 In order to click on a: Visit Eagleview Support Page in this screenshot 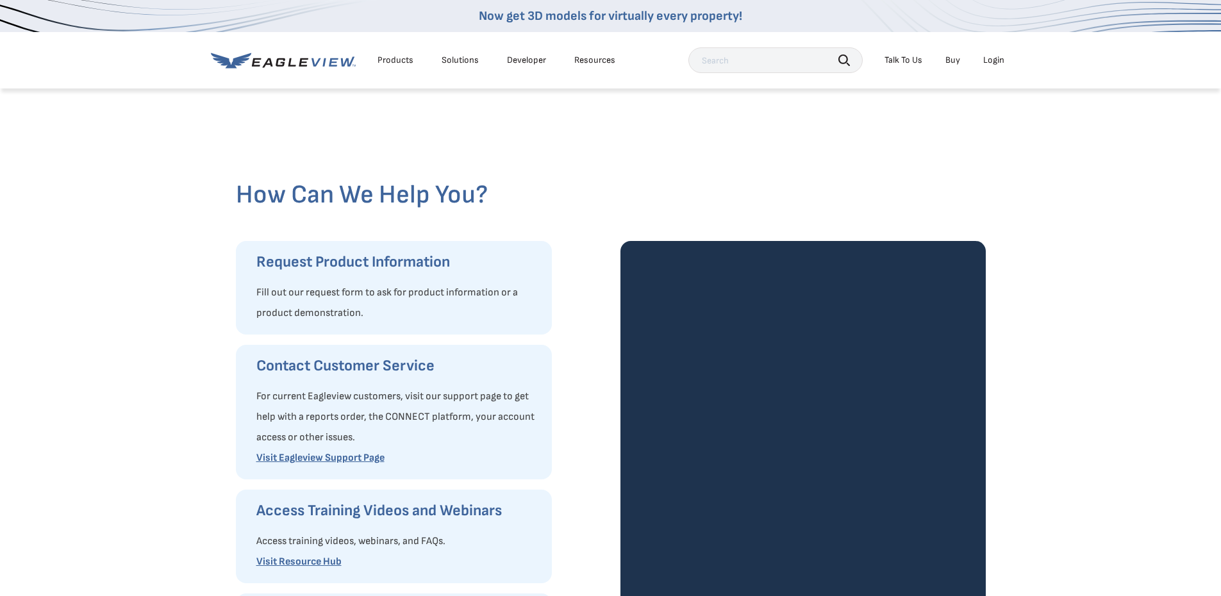, I will do `click(321, 458)`.